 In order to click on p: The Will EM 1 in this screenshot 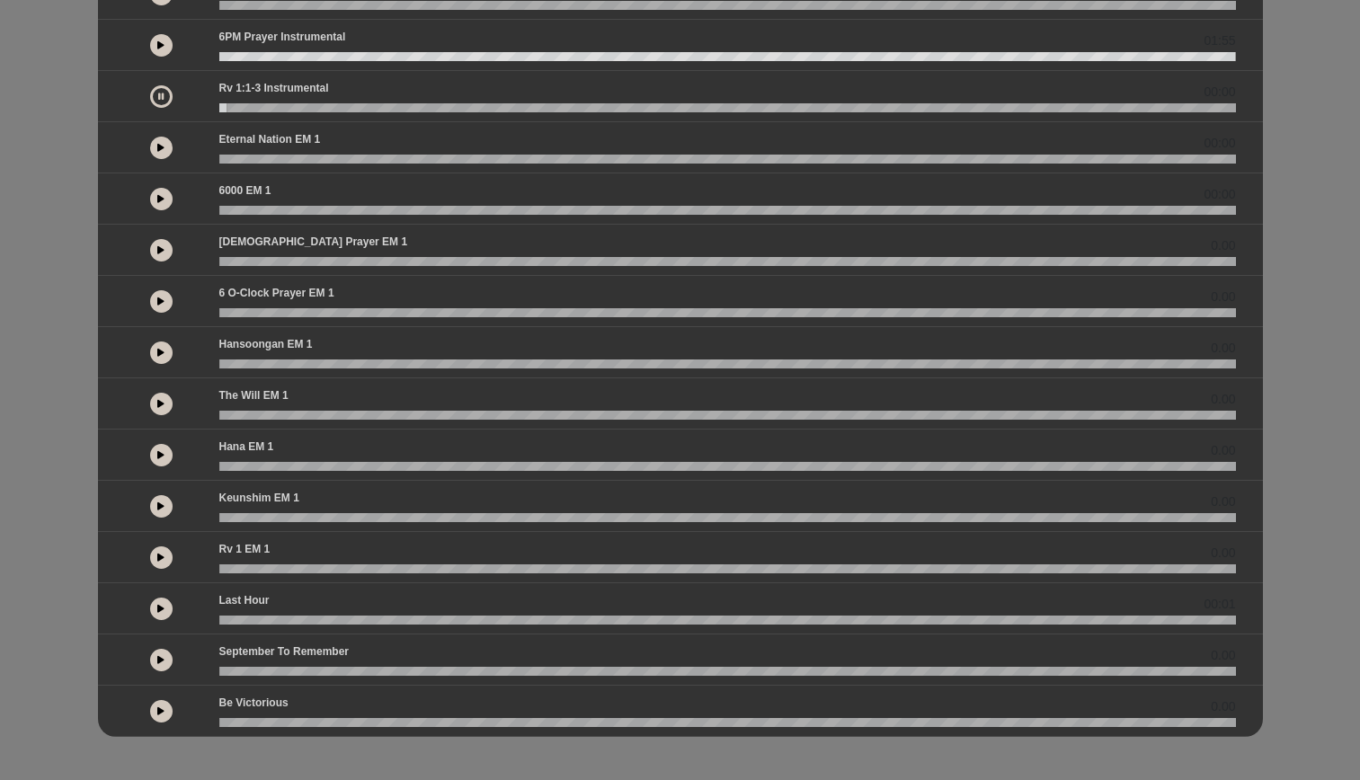, I will do `click(253, 395)`.